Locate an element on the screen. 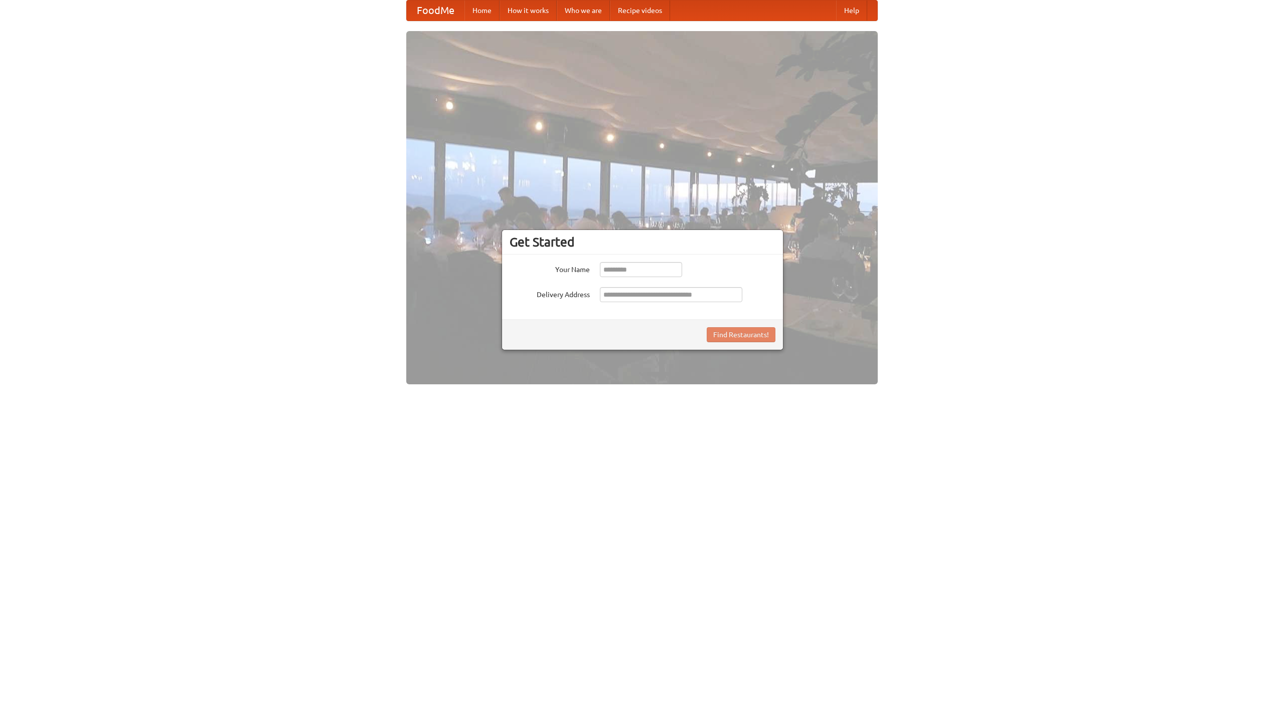 The height and width of the screenshot is (709, 1284). a: Home is located at coordinates (482, 11).